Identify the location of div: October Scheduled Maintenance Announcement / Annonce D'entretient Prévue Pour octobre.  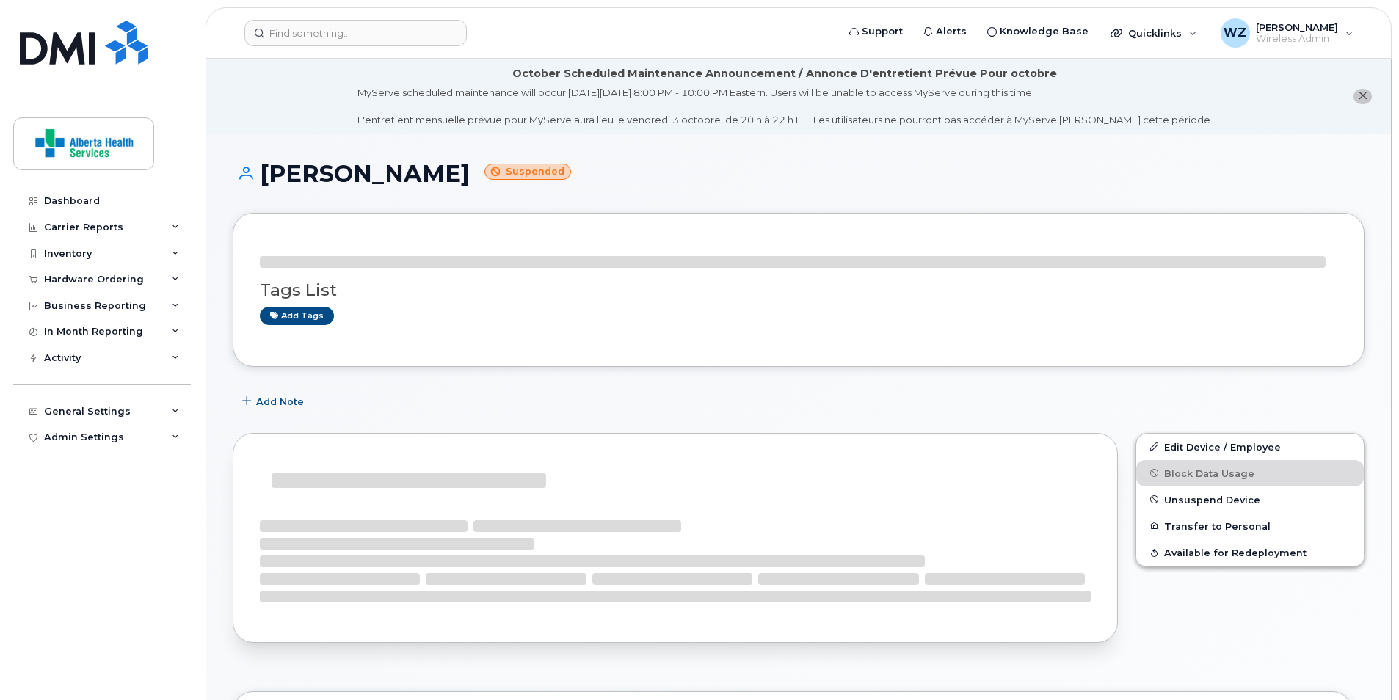
(785, 73).